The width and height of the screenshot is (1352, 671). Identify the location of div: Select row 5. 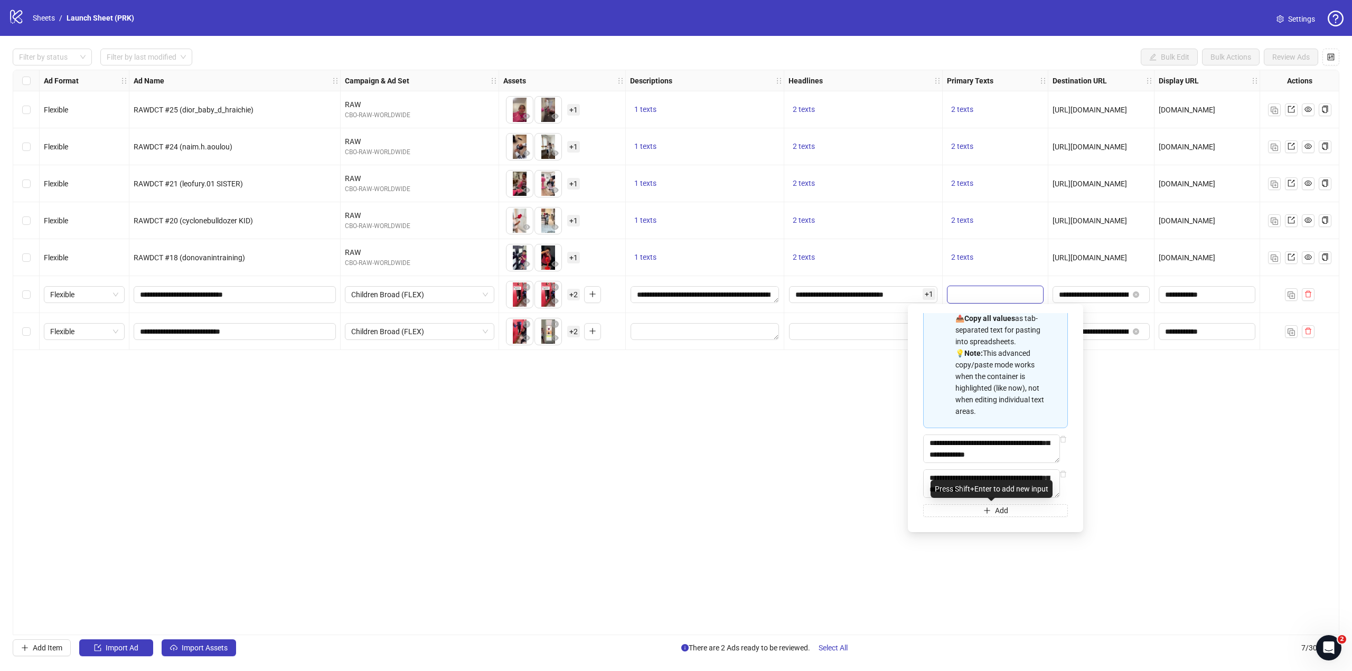
(26, 258).